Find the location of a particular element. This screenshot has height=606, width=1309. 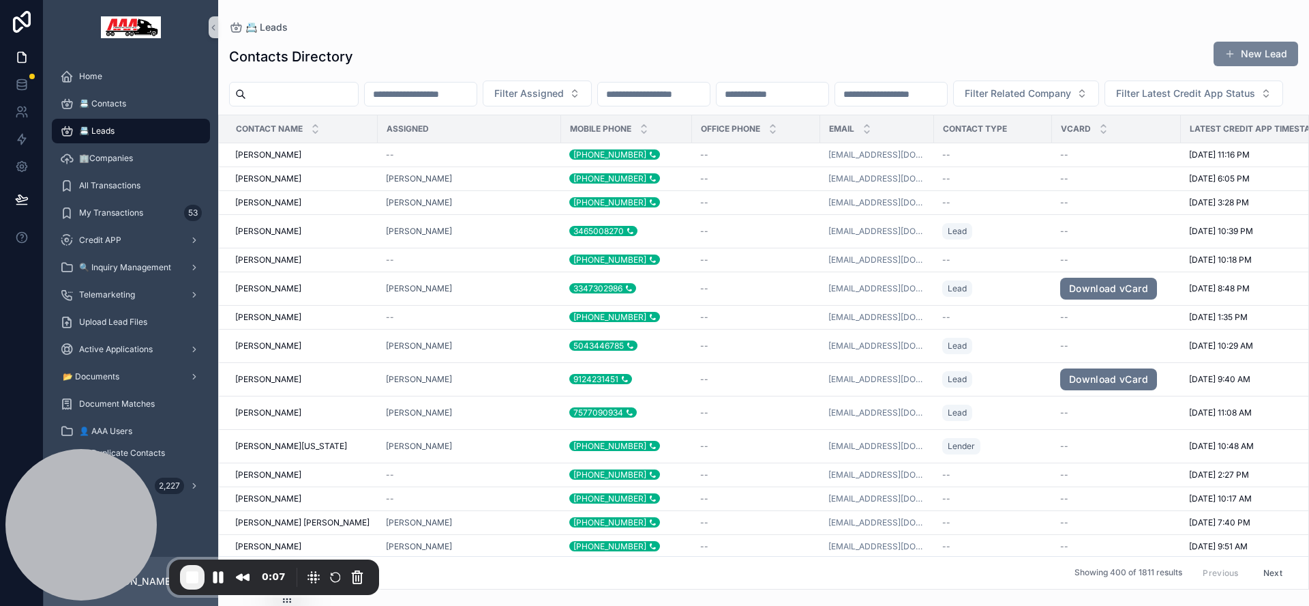

div: 2,227 is located at coordinates (169, 486).